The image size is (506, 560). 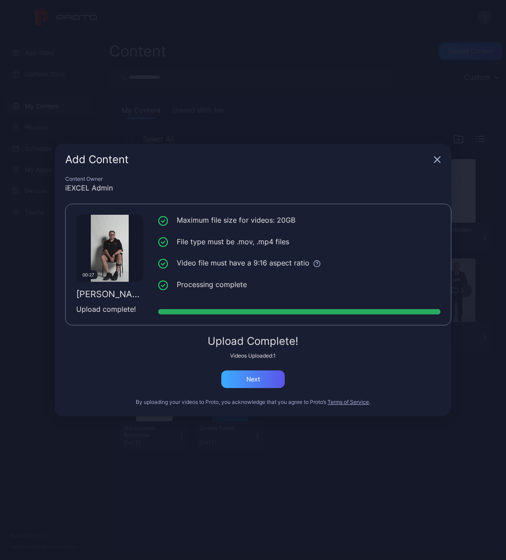 I want to click on button: Terms of Service, so click(x=348, y=402).